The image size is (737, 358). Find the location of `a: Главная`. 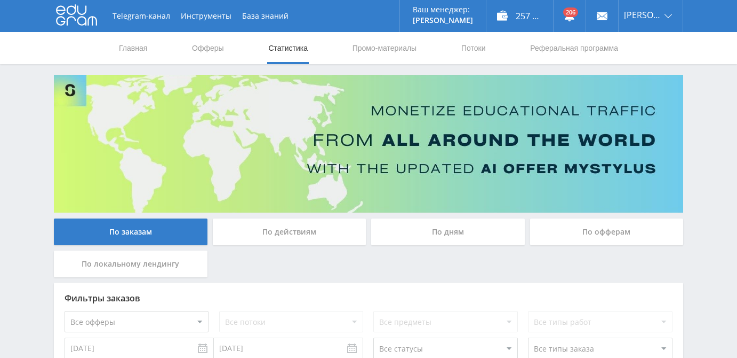

a: Главная is located at coordinates (133, 48).